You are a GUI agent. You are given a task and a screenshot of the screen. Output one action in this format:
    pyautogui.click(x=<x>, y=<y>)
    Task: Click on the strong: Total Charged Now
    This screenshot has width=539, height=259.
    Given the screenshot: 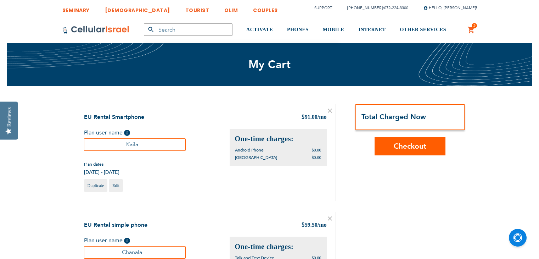 What is the action you would take?
    pyautogui.click(x=394, y=117)
    